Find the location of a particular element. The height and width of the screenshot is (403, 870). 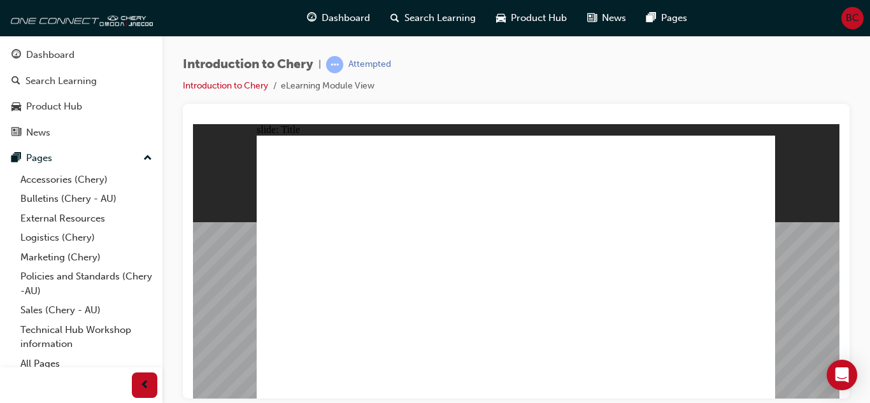

a: Policies and Standards (Chery -AU) is located at coordinates (86, 284).